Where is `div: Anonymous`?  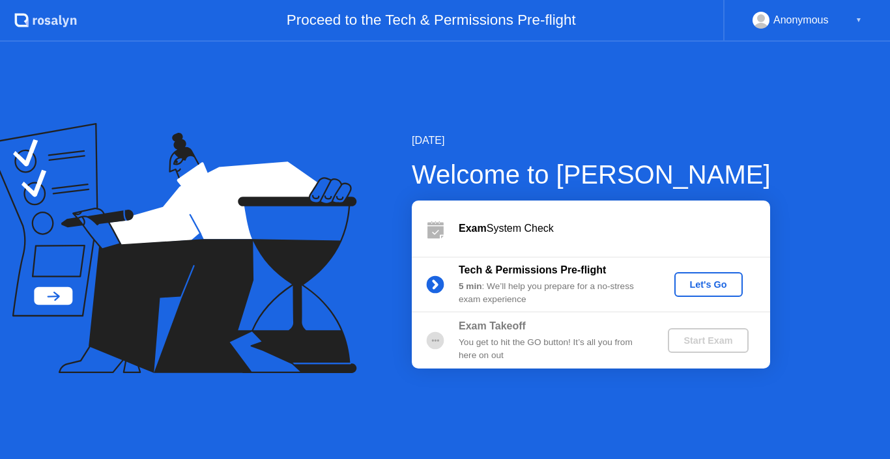 div: Anonymous is located at coordinates (801, 20).